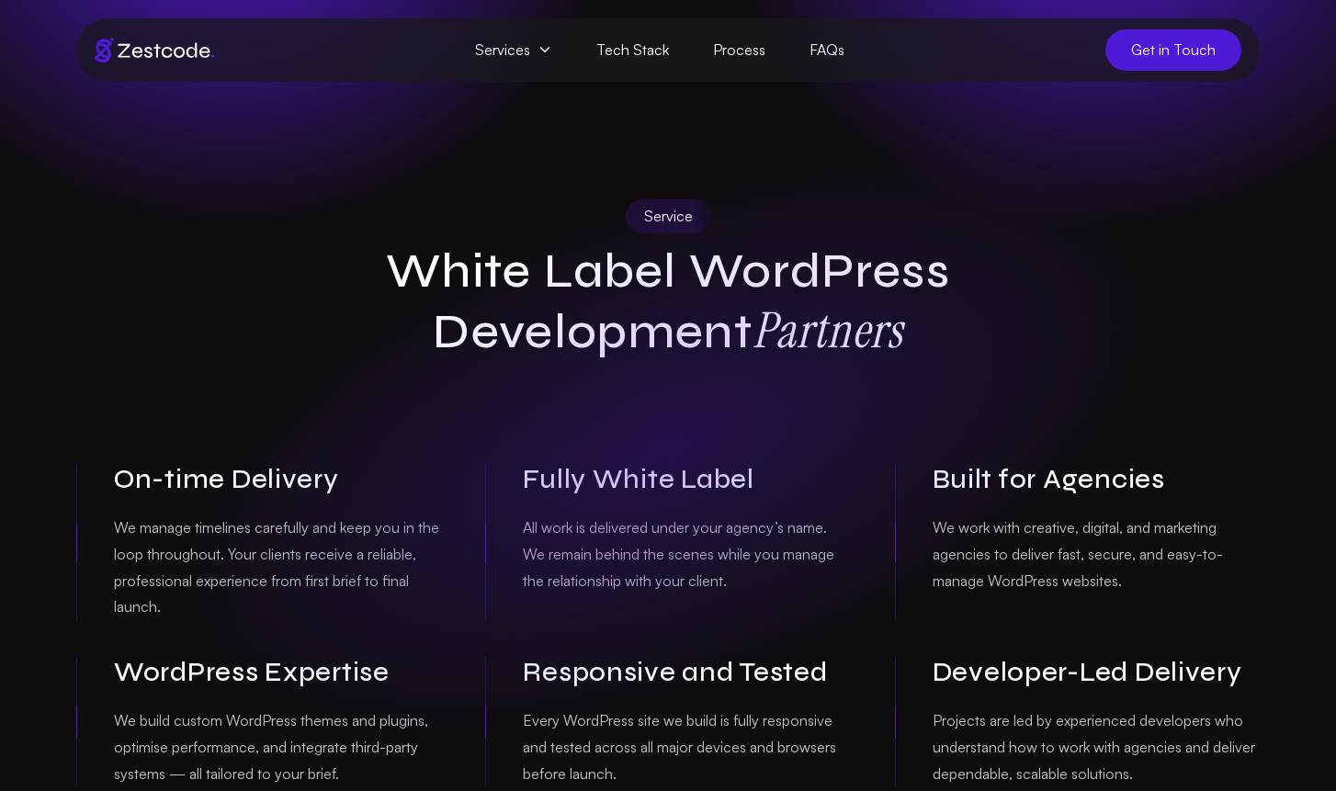  I want to click on div: Service, so click(668, 216).